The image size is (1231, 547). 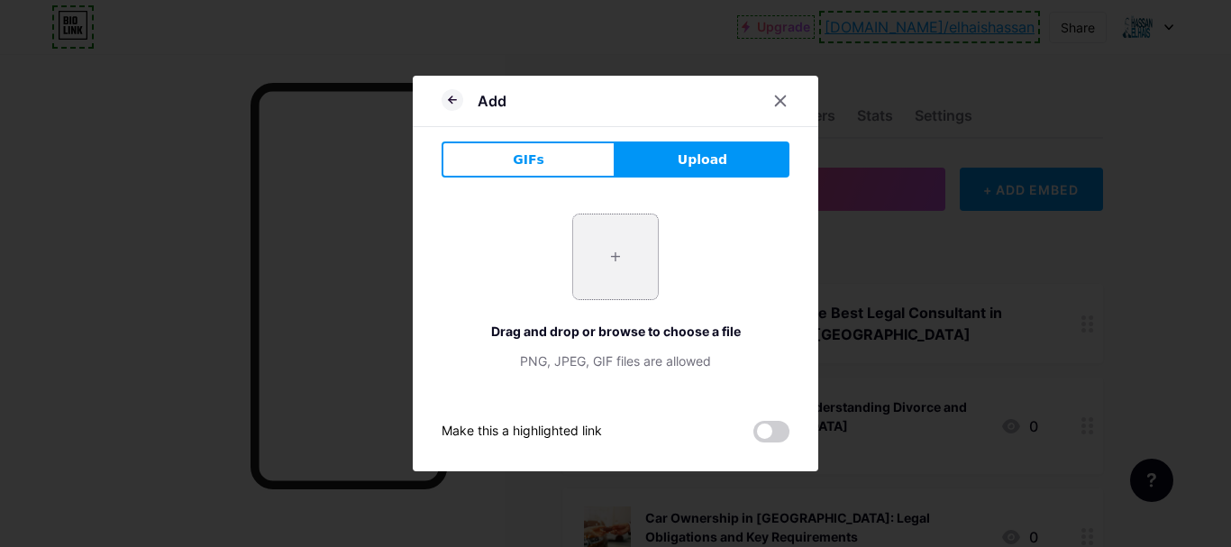 I want to click on div: PNG, JPEG, GIF files are allowed, so click(x=615, y=360).